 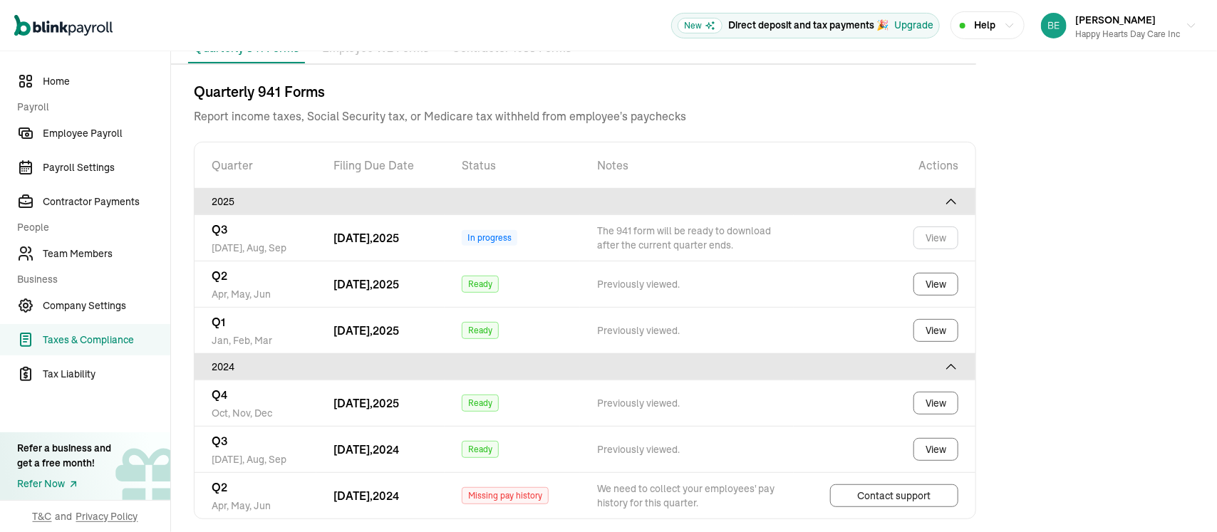 What do you see at coordinates (107, 517) in the screenshot?
I see `span: Privacy Policy` at bounding box center [107, 517].